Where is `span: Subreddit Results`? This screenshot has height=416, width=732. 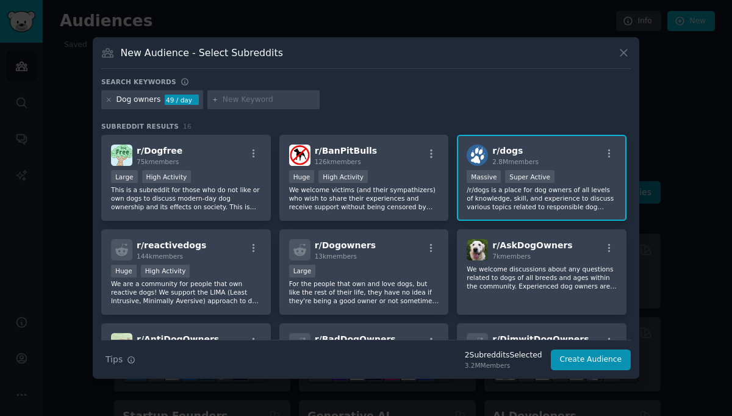 span: Subreddit Results is located at coordinates (140, 126).